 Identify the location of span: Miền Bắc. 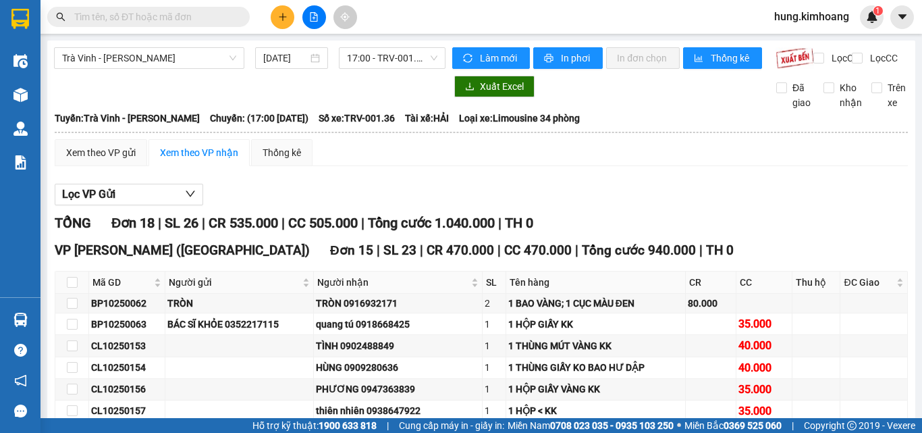
(733, 425).